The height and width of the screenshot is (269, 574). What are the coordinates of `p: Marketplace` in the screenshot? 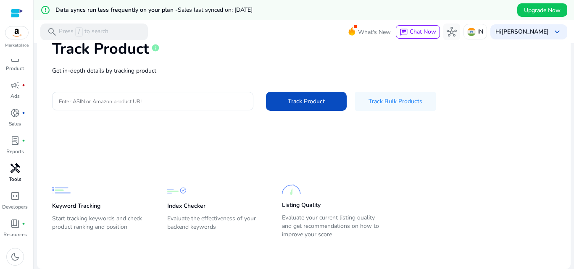 It's located at (17, 45).